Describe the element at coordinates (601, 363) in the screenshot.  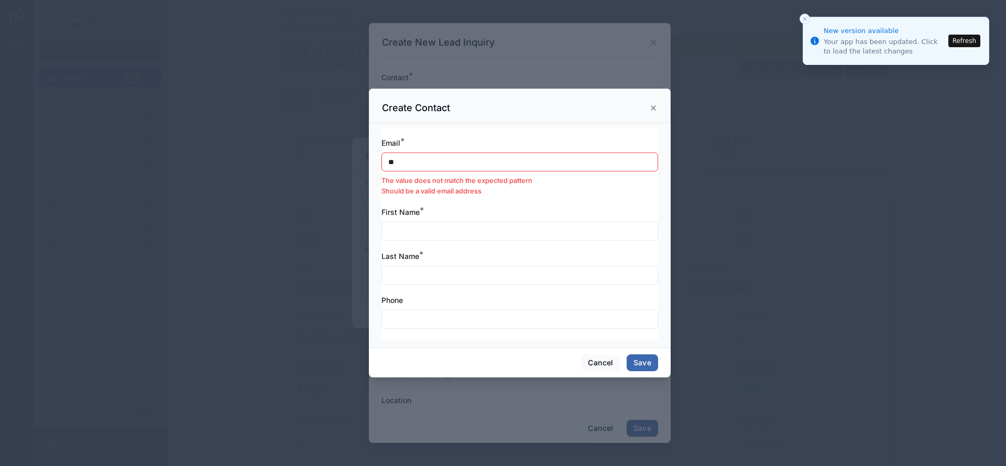
I see `button: Cancel` at that location.